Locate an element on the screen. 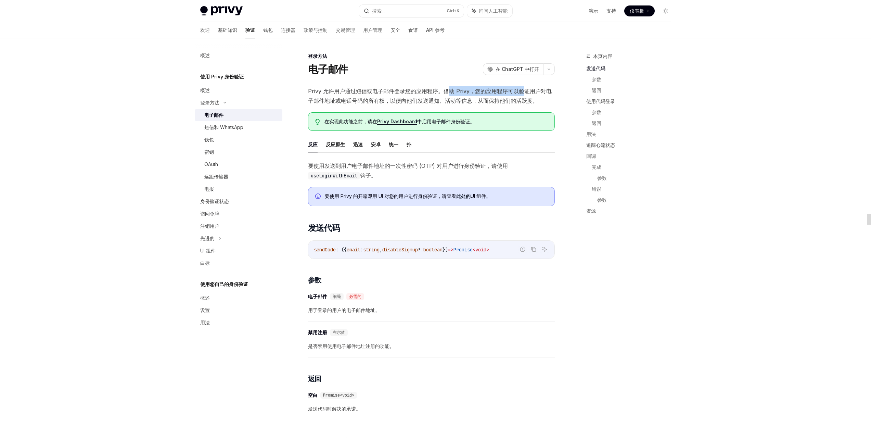 The width and height of the screenshot is (871, 438). a: 设置 is located at coordinates (239, 310).